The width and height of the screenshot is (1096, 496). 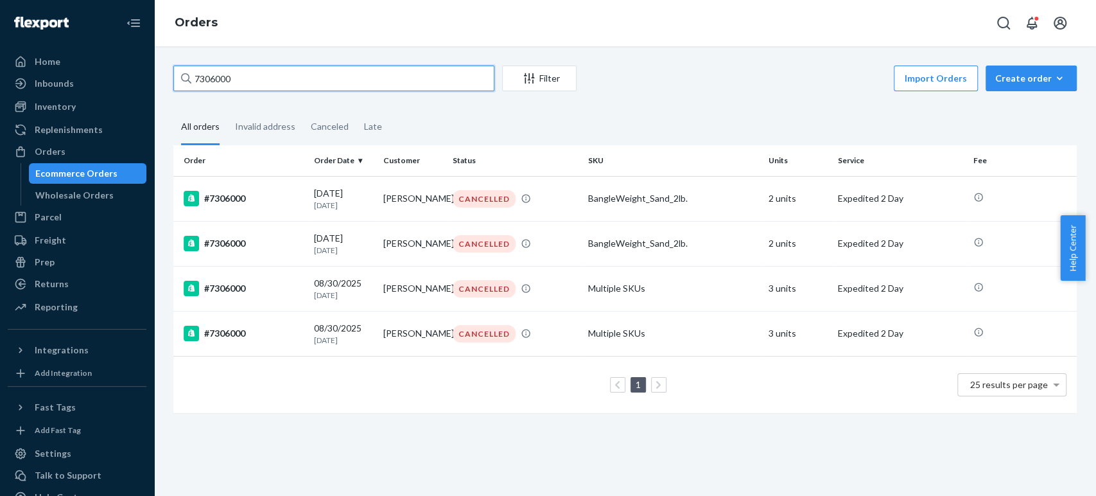 What do you see at coordinates (51, 284) in the screenshot?
I see `div: Returns` at bounding box center [51, 284].